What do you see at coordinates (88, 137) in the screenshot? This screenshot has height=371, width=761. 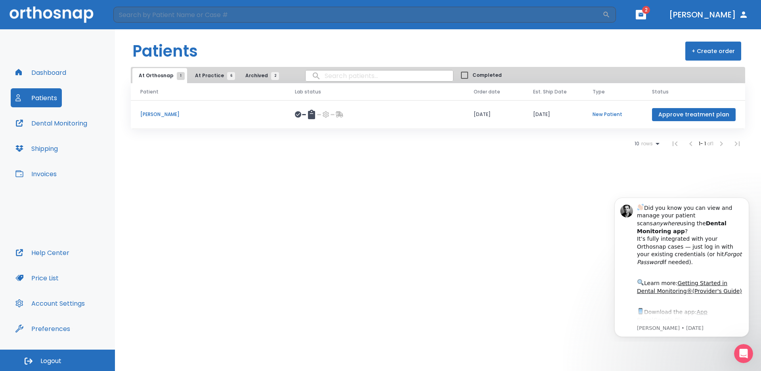 I see `div: Download the app: | ​ Let us know if you need help getting started!` at bounding box center [88, 137].